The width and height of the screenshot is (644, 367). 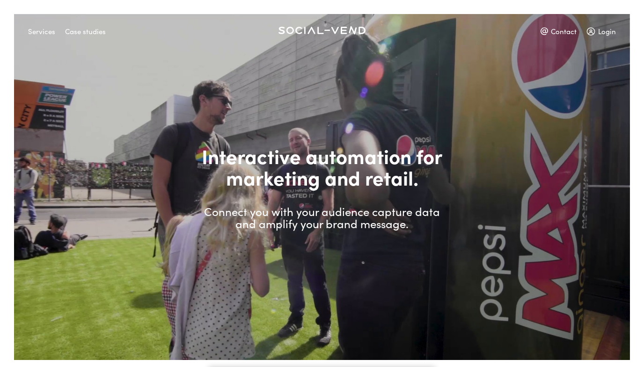 What do you see at coordinates (601, 31) in the screenshot?
I see `div: Login` at bounding box center [601, 31].